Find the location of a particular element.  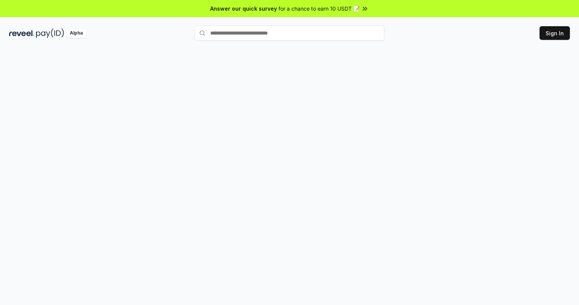

span: for a chance to earn 10 USDT 📝 is located at coordinates (319, 8).